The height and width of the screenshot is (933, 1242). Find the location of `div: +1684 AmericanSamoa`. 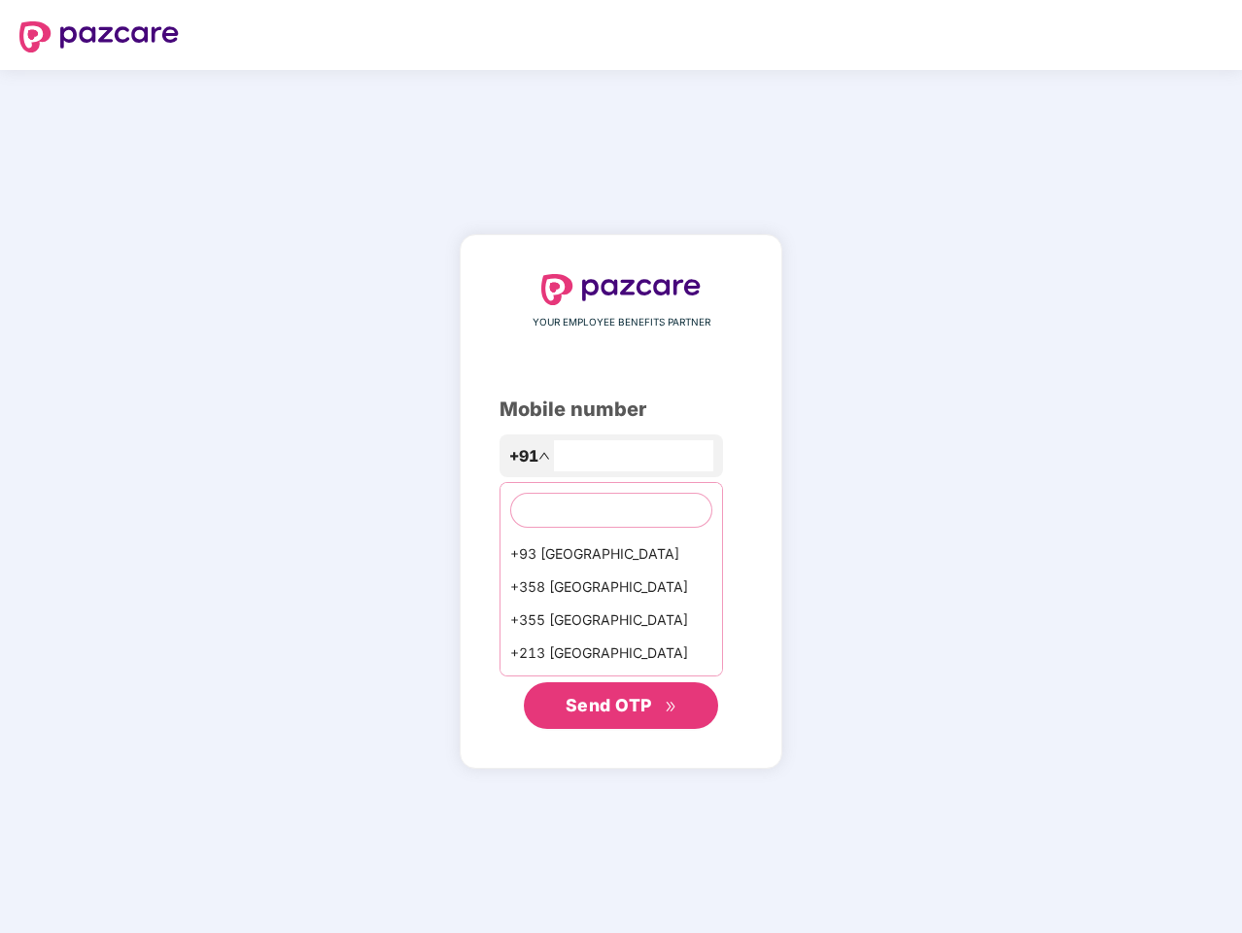

div: +1684 AmericanSamoa is located at coordinates (611, 686).